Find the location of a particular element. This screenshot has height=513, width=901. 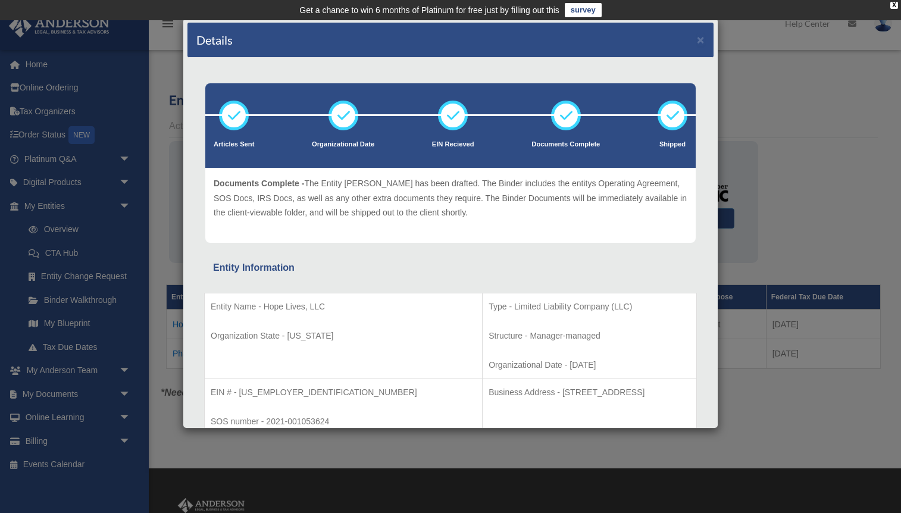

p: EIN Recieved is located at coordinates (453, 145).